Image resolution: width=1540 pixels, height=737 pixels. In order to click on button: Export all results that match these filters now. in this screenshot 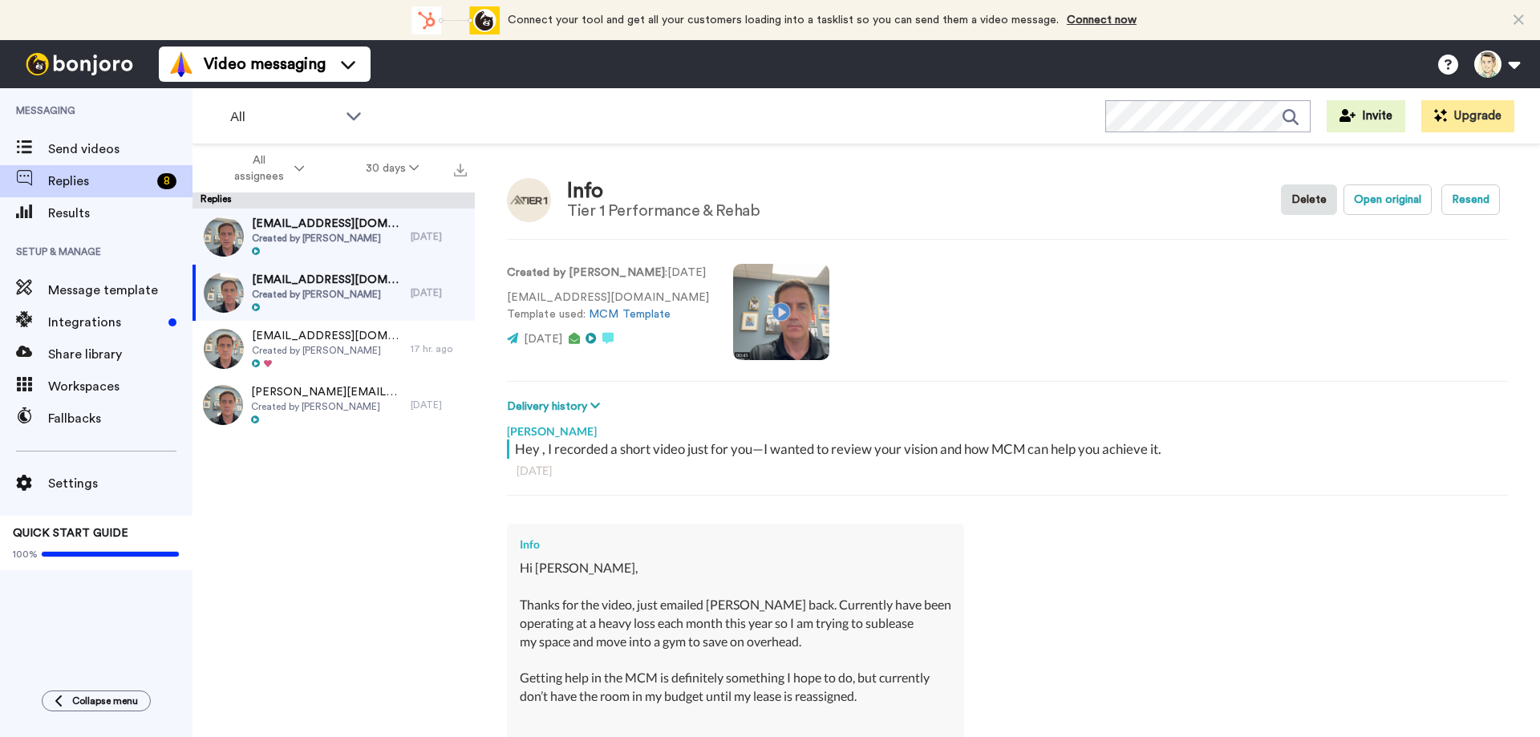, I will do `click(460, 168)`.